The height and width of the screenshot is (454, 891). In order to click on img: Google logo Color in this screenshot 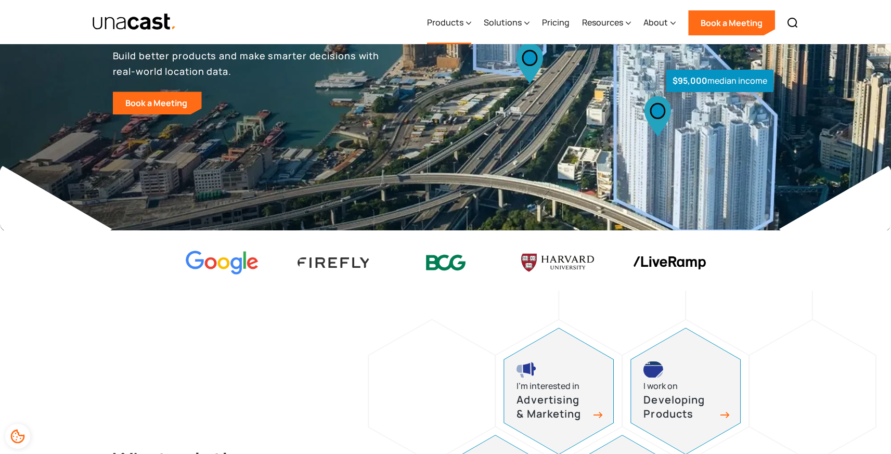, I will do `click(222, 263)`.